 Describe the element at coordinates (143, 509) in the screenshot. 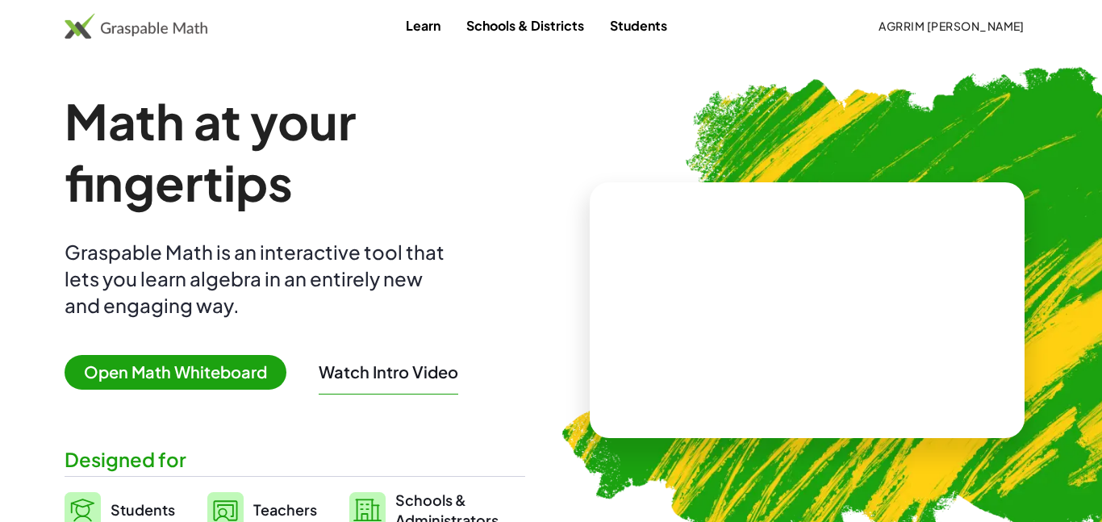

I see `span: Students` at that location.